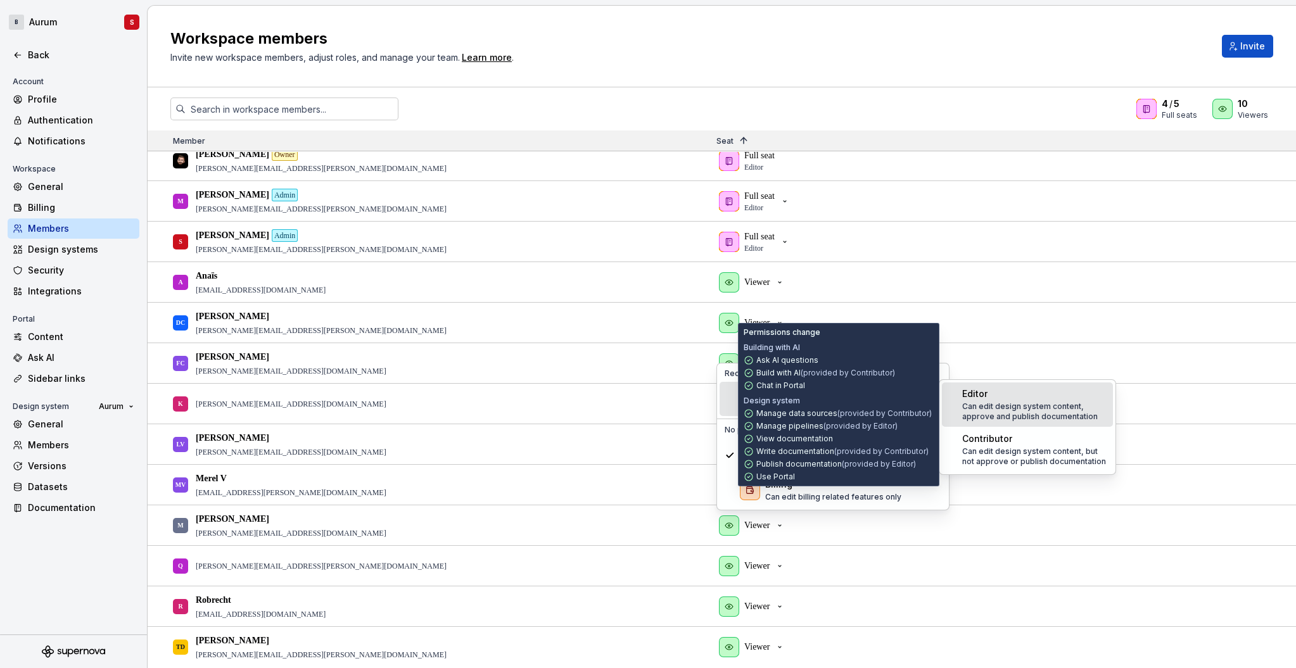  What do you see at coordinates (180, 161) in the screenshot?
I see `img: Sammy Sadati` at bounding box center [180, 161].